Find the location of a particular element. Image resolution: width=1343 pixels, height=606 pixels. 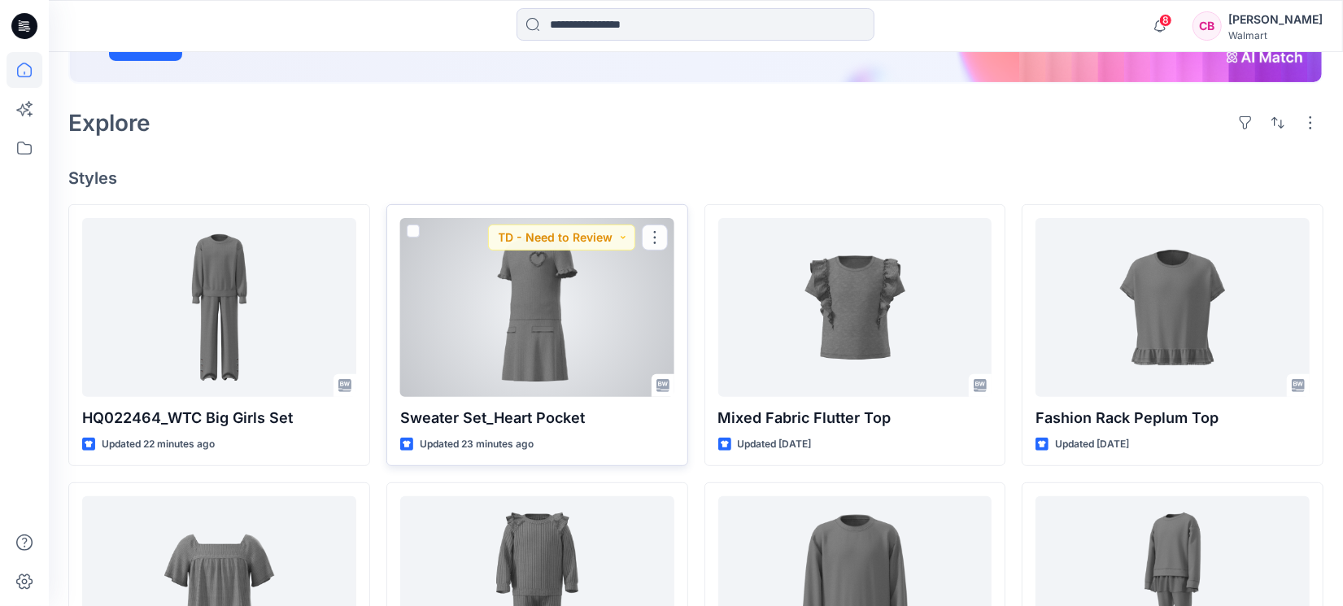

p: Mixed Fabric Flutter Top is located at coordinates (855, 418).